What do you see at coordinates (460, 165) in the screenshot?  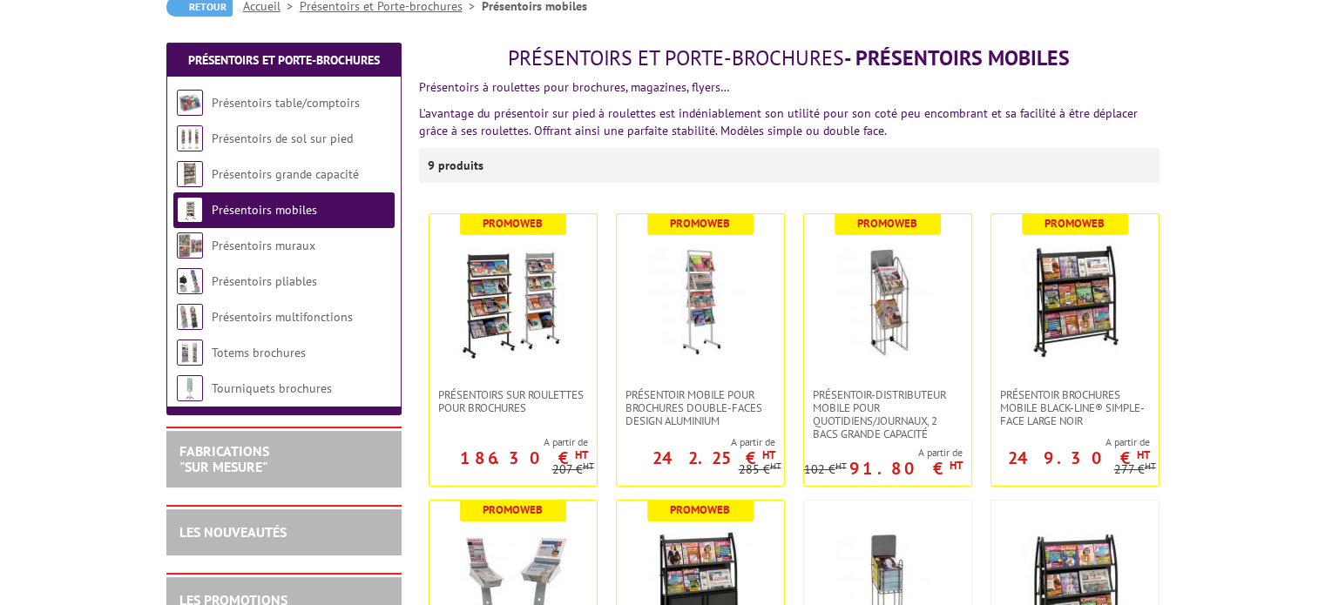 I see `p: 9 produits` at bounding box center [460, 165].